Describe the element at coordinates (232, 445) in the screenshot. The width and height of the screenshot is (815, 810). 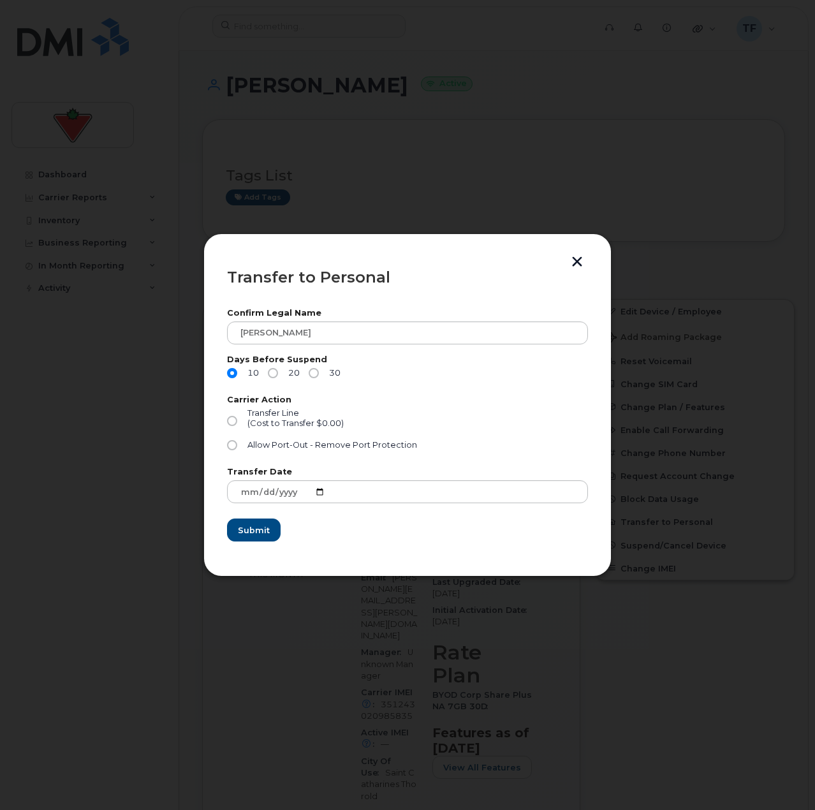
I see `input: Allow Port-Out - Remove Port Protection` at that location.